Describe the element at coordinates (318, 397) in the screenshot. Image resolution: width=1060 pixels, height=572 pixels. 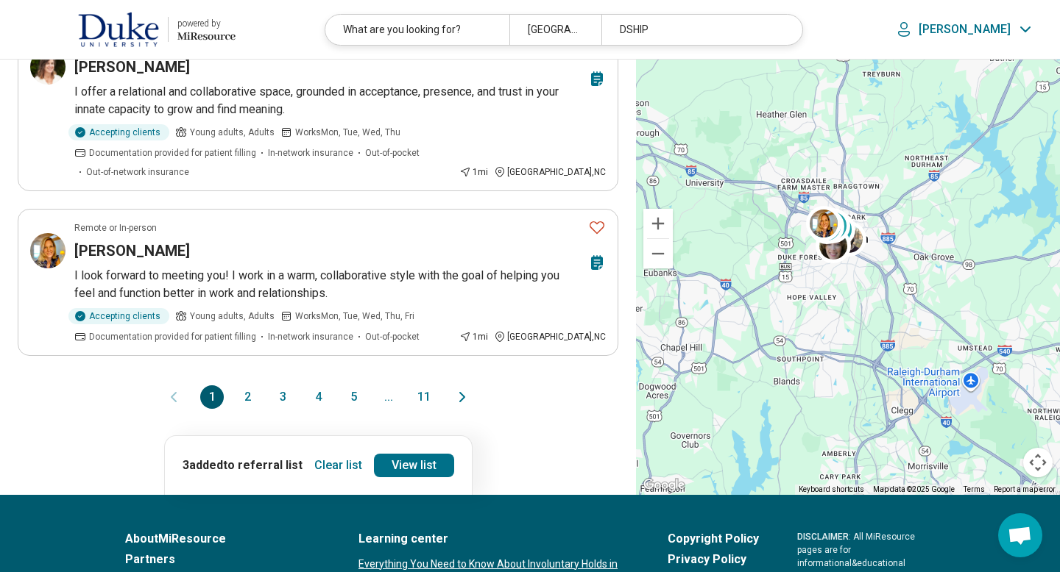
I see `button: 4` at that location.